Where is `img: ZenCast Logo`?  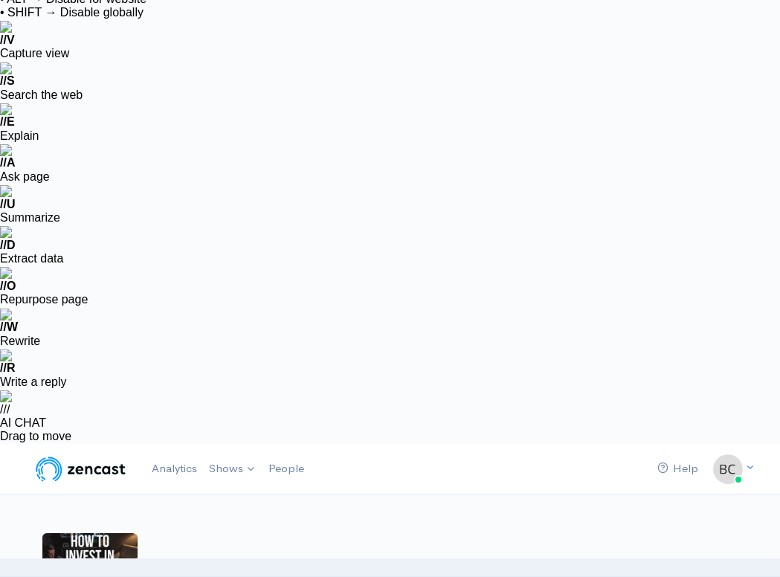 img: ZenCast Logo is located at coordinates (80, 469).